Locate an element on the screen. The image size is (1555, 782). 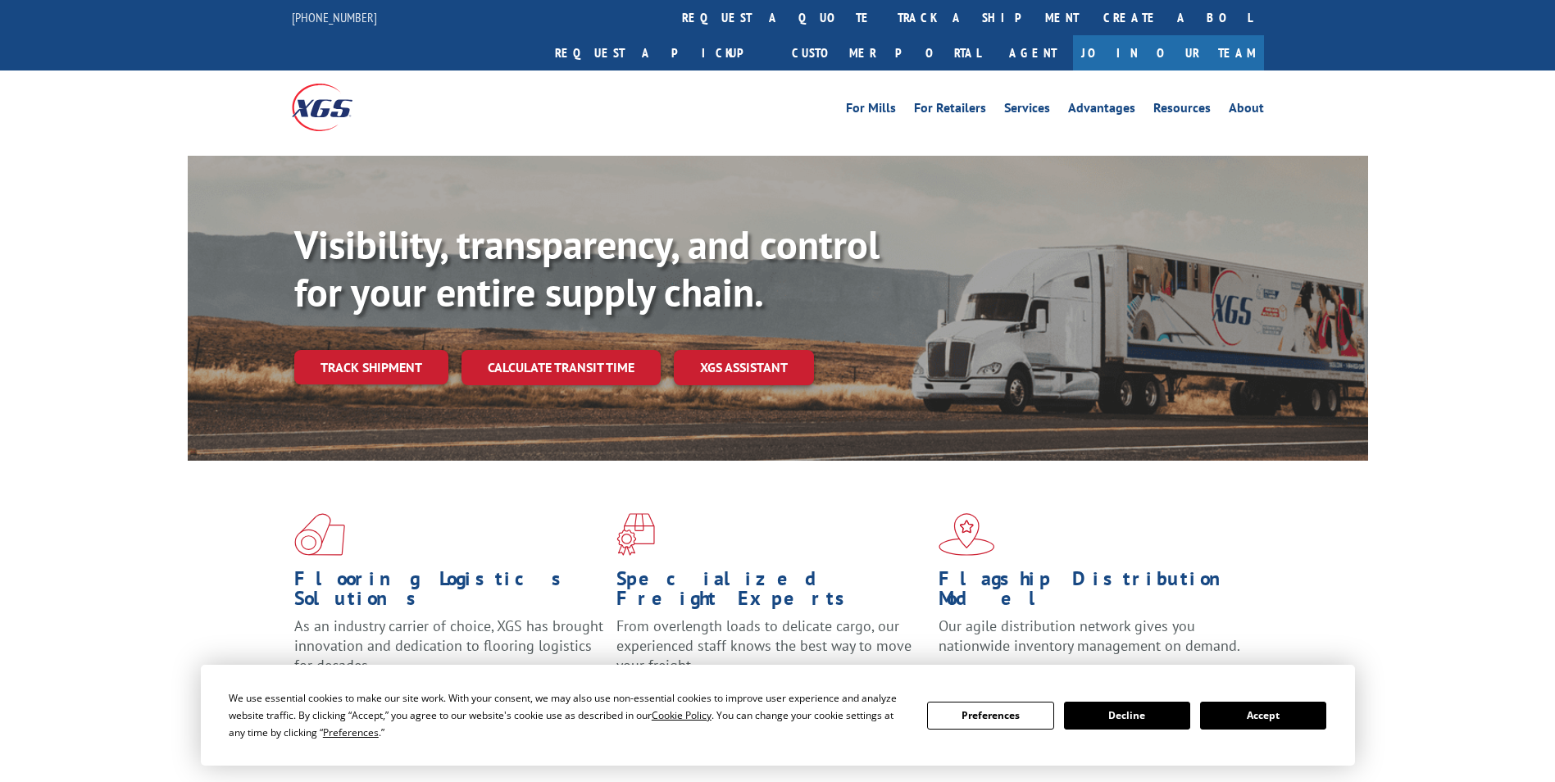
a: About is located at coordinates (1246, 111).